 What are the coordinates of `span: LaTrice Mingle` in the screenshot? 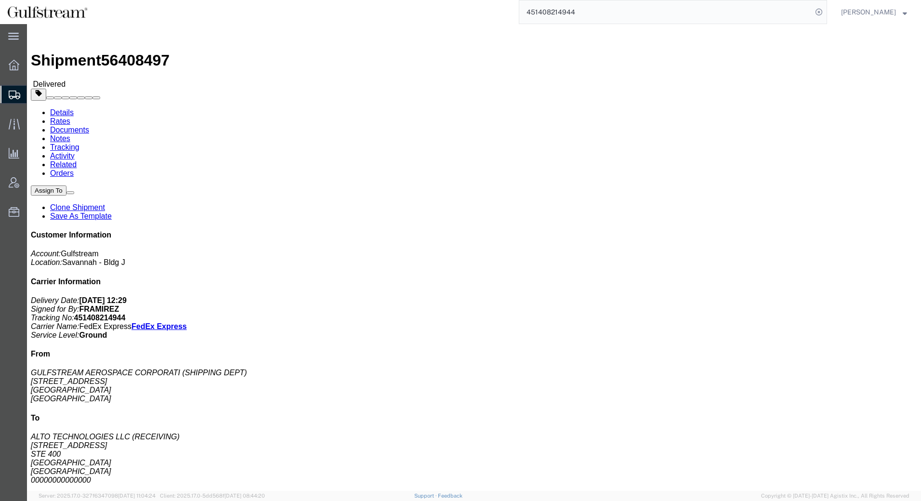 It's located at (869, 12).